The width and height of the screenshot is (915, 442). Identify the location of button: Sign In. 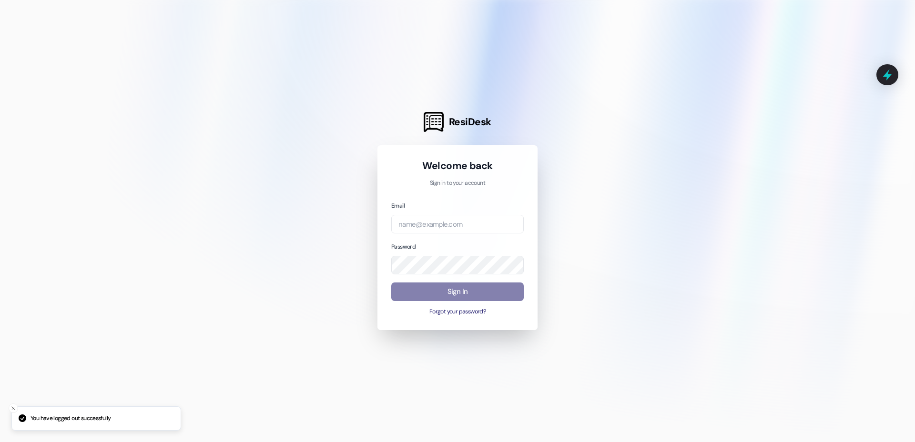
(458, 292).